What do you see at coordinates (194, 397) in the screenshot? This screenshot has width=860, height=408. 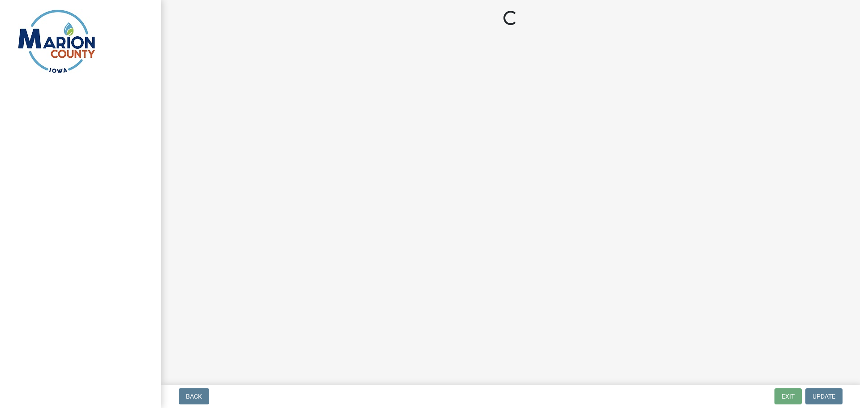 I see `span: Back` at bounding box center [194, 397].